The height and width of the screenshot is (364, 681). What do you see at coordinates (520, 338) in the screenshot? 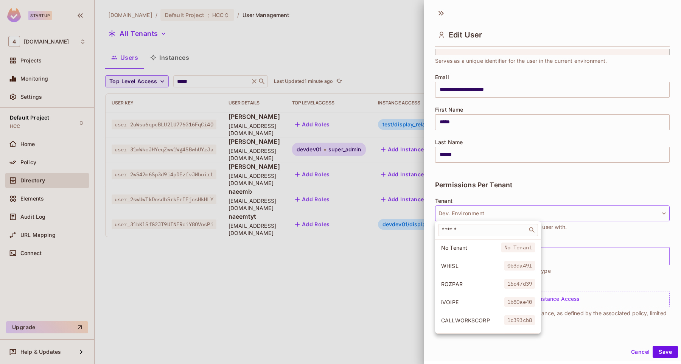
I see `span: 1fb34a0c` at bounding box center [520, 338].